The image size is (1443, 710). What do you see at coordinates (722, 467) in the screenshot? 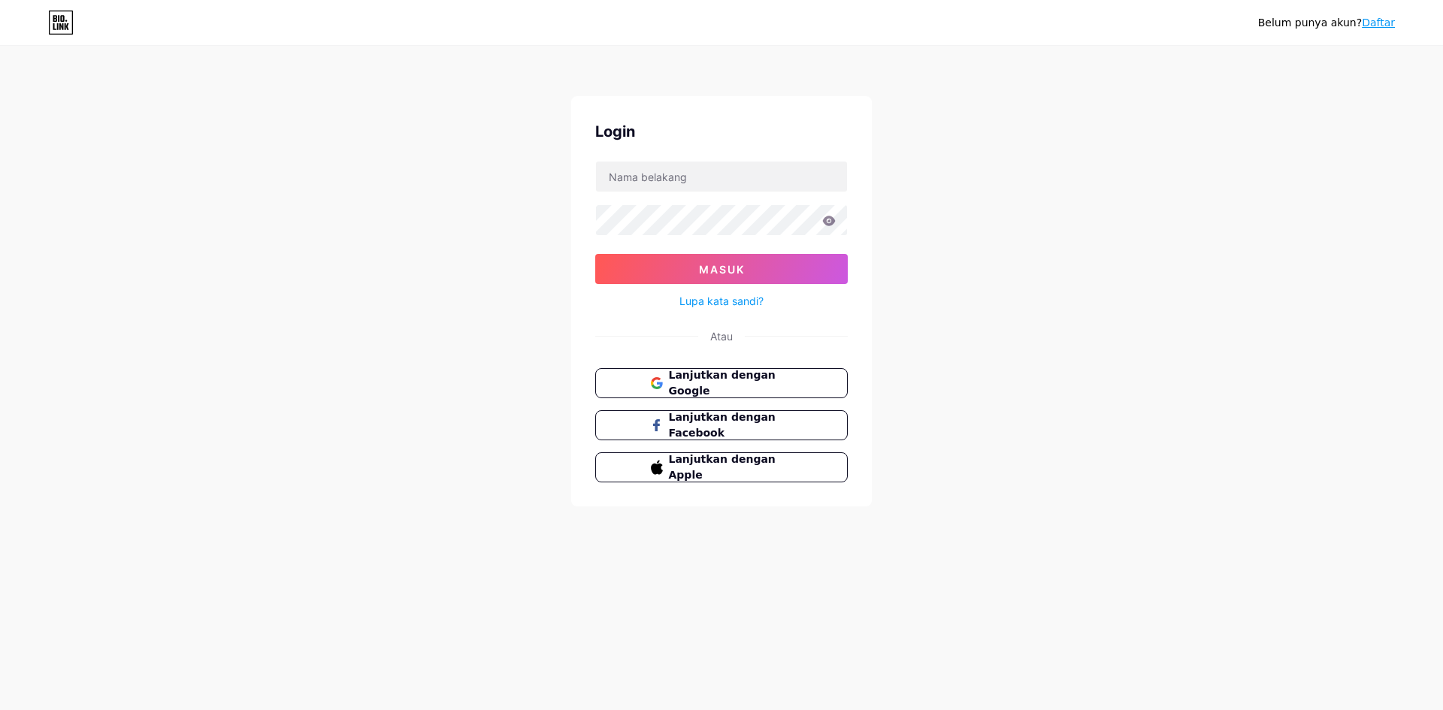
I see `font: Lanjutkan dengan Apple` at bounding box center [722, 467].